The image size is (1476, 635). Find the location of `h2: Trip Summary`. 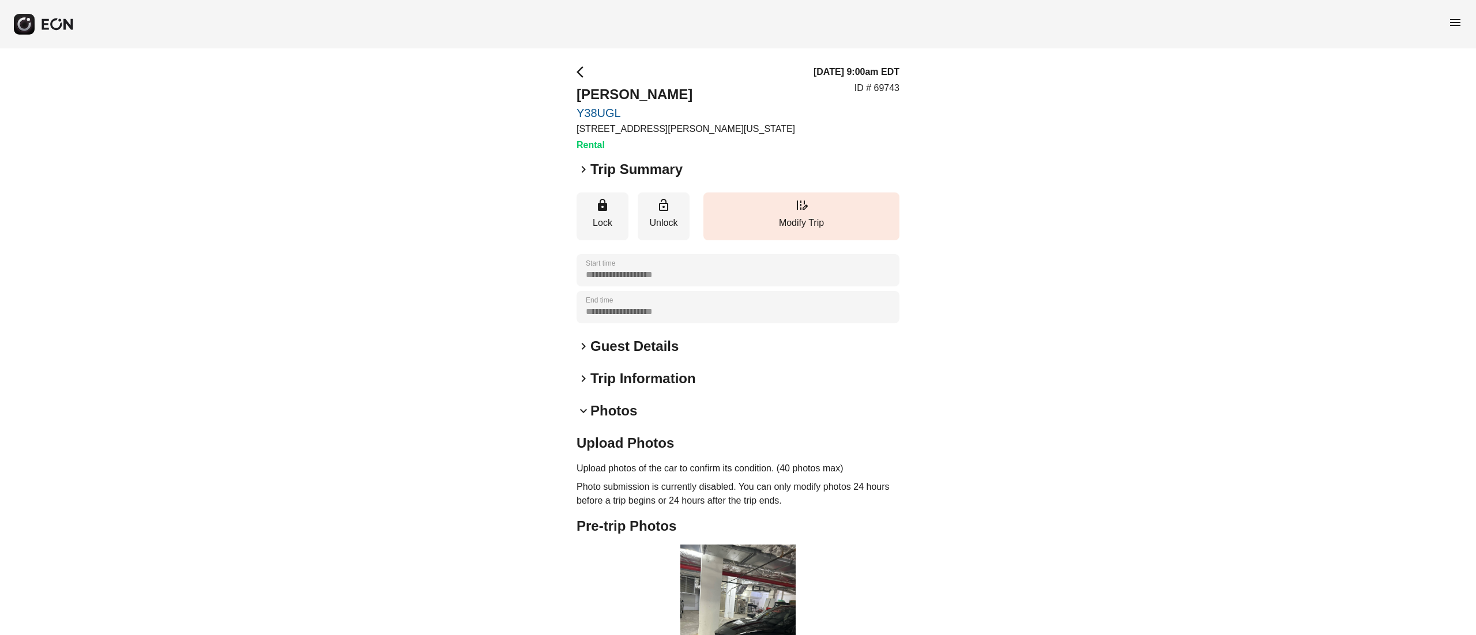

h2: Trip Summary is located at coordinates (637, 170).